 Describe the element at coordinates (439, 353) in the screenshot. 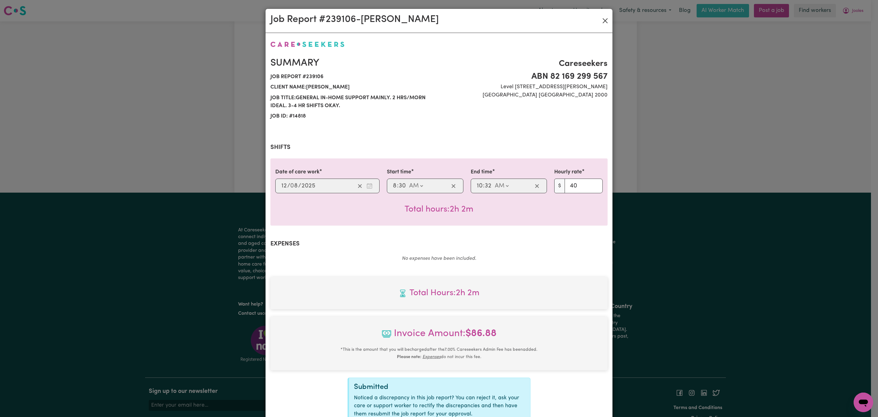

I see `small: This is the amount that you will be charged after the 7.00 % Careseekers Admin Fee has been added...` at that location.